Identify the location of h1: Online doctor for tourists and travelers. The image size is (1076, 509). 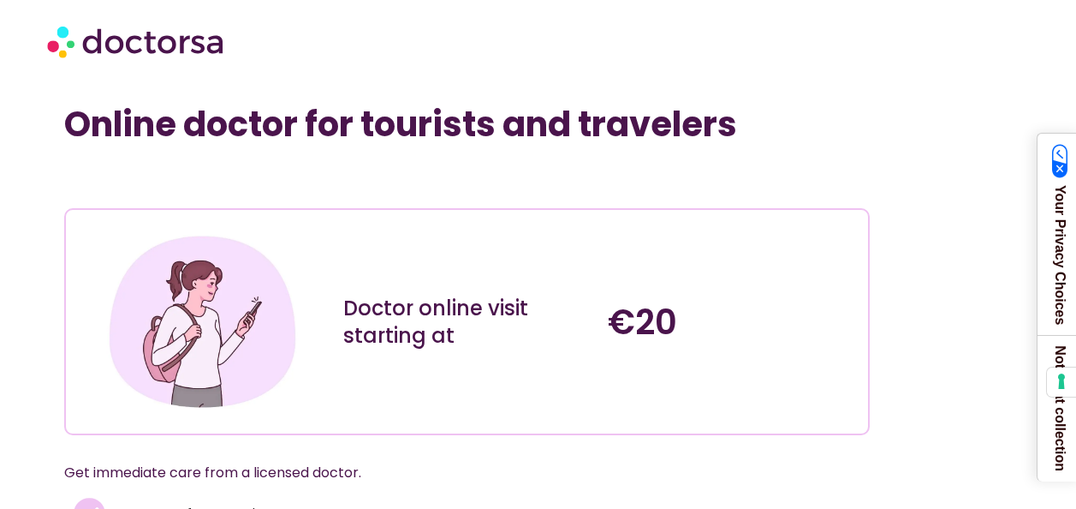
(467, 124).